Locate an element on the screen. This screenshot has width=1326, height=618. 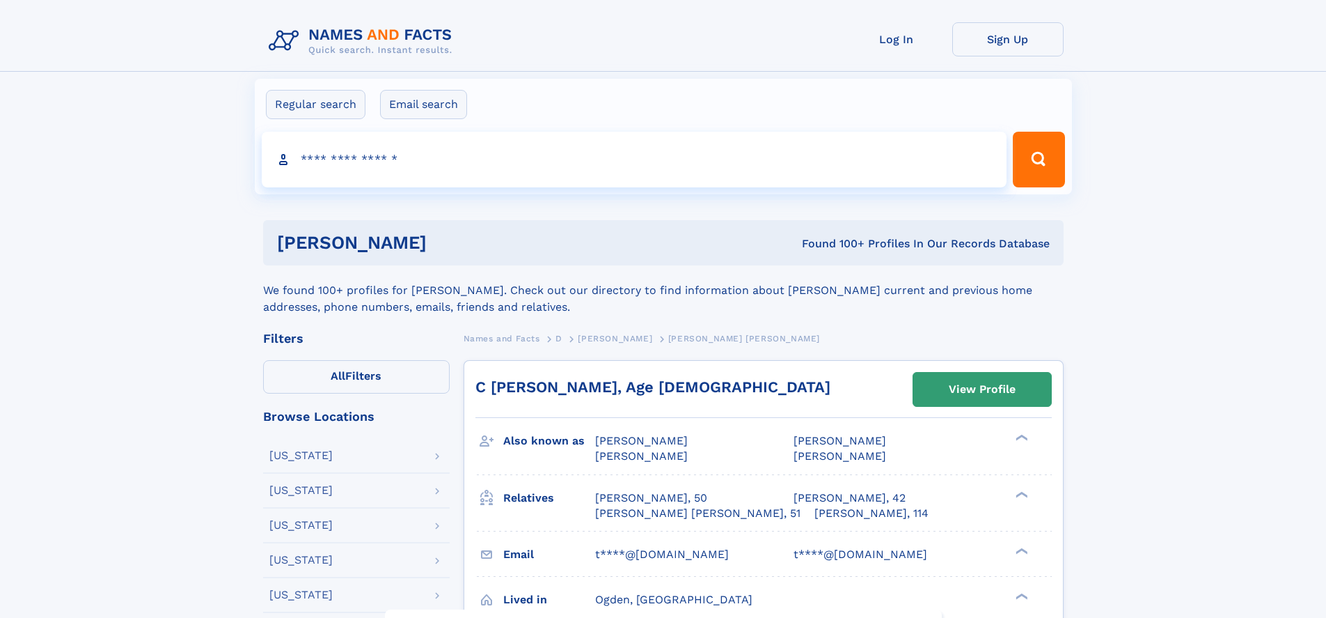
a: Names and Facts is located at coordinates (502, 338).